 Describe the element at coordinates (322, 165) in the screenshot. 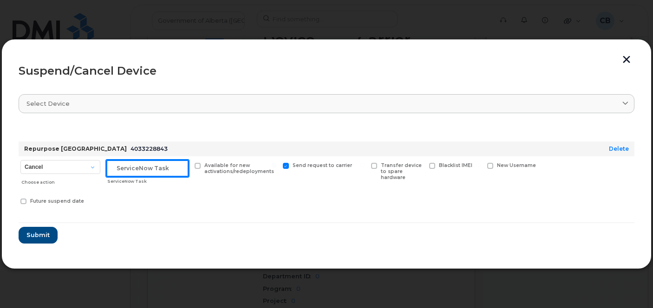

I see `span: Send request to carrier` at that location.